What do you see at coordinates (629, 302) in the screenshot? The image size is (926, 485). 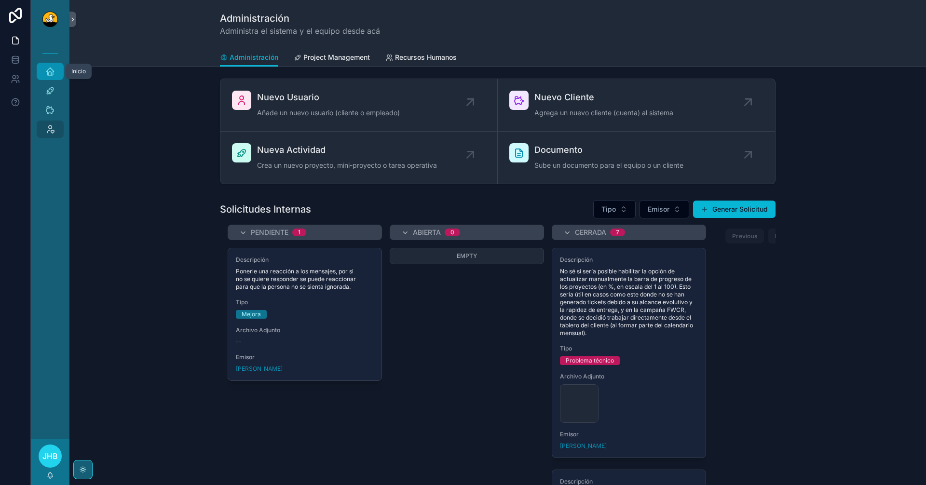 I see `span: No sé si sería posible habilitar la opción de actualizar manualmente la barra de progreso de los ...` at bounding box center [629, 302].